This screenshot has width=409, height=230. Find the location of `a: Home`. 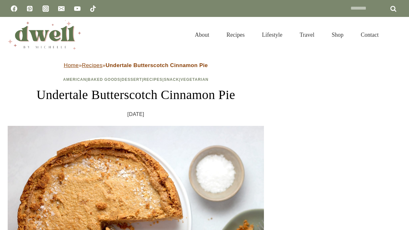

a: Home is located at coordinates (71, 65).